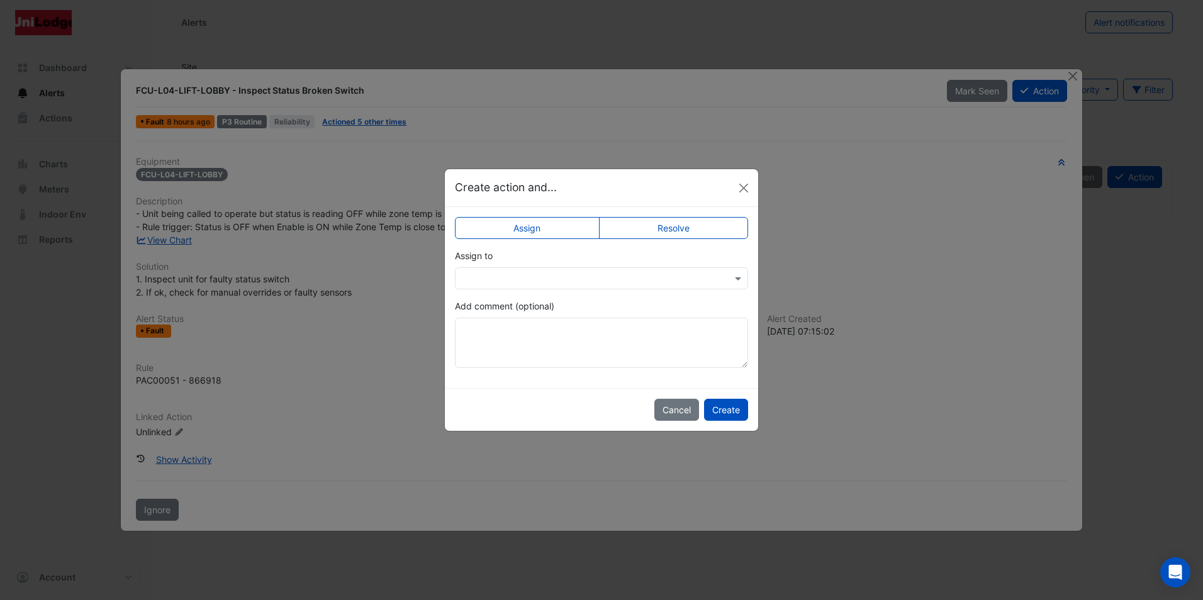 This screenshot has height=600, width=1203. Describe the element at coordinates (744, 188) in the screenshot. I see `button: Close` at that location.